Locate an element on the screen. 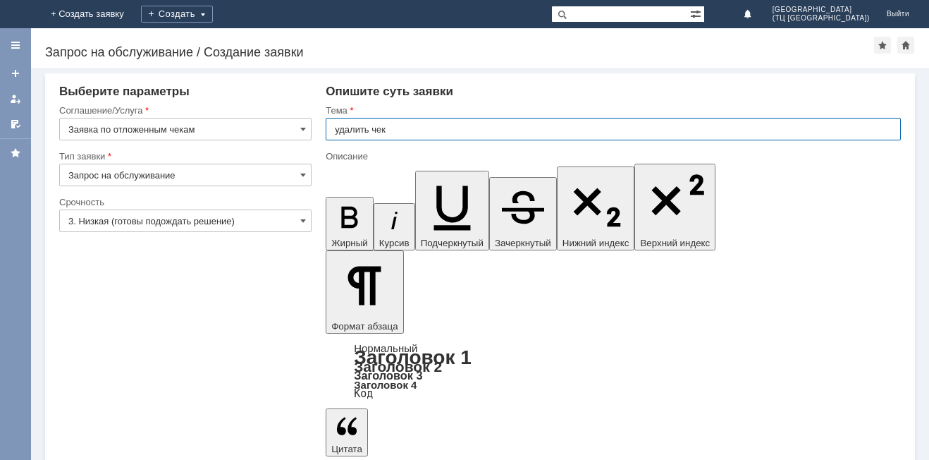 The height and width of the screenshot is (460, 929). a: Мои согласования is located at coordinates (16, 124).